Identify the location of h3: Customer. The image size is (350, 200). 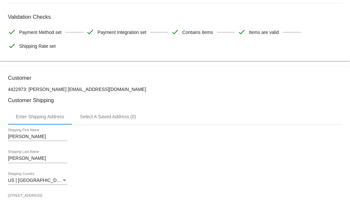
(175, 78).